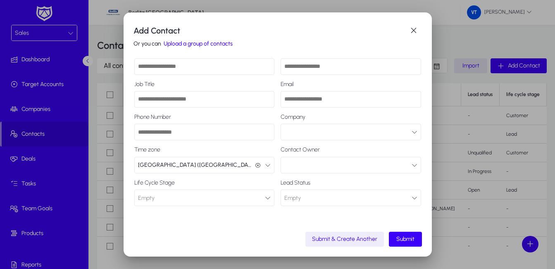 The image size is (555, 269). What do you see at coordinates (198, 44) in the screenshot?
I see `button: Upload a group of contacts` at bounding box center [198, 44].